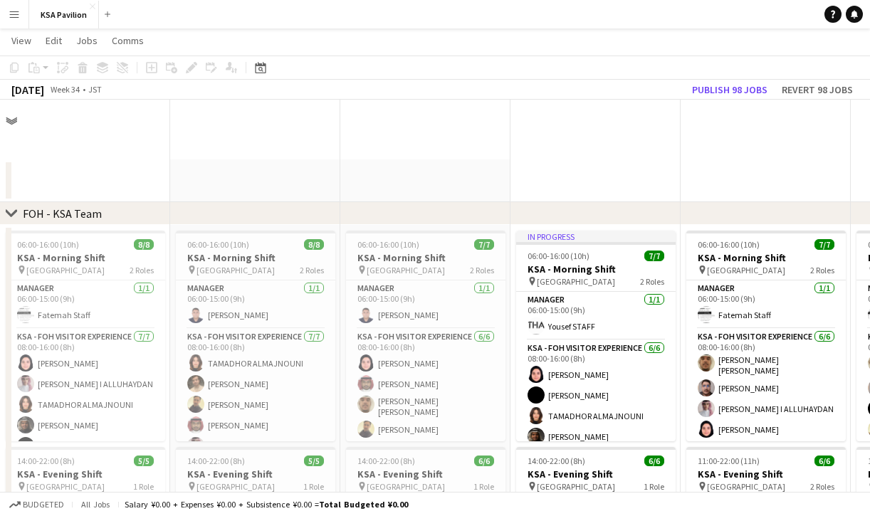 This screenshot has height=516, width=870. I want to click on a: View, so click(21, 41).